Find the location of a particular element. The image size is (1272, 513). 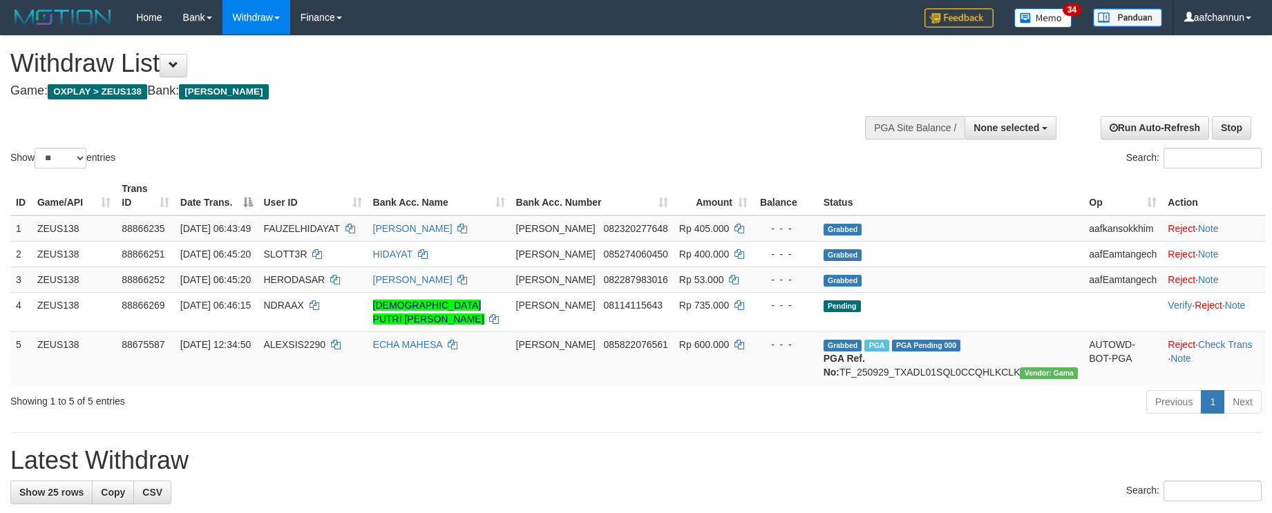

img: Feedback.jpg is located at coordinates (959, 18).